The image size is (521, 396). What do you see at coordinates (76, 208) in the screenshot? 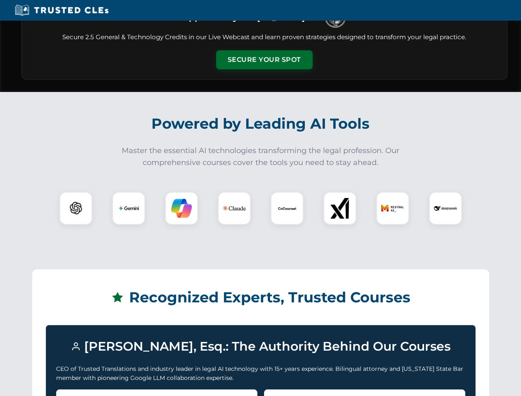
I see `div: ChatGPT` at bounding box center [76, 208].